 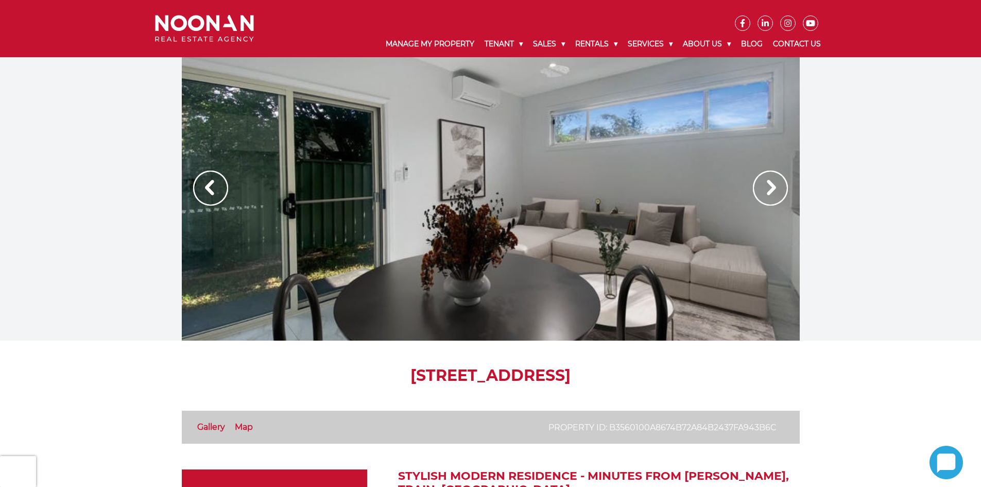 What do you see at coordinates (752, 44) in the screenshot?
I see `a: Blog` at bounding box center [752, 44].